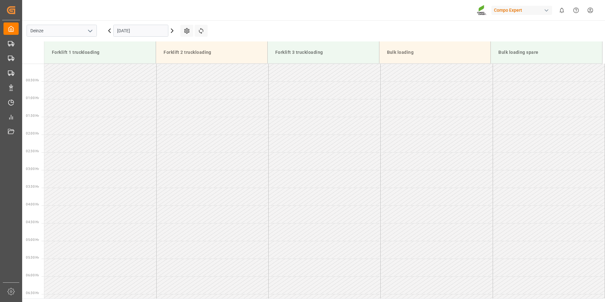  I want to click on button: show 0 new notifications, so click(562, 10).